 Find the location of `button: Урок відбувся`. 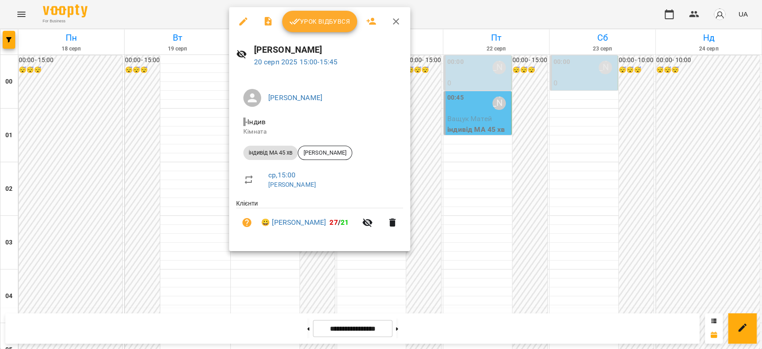

button: Урок відбувся is located at coordinates (320, 21).